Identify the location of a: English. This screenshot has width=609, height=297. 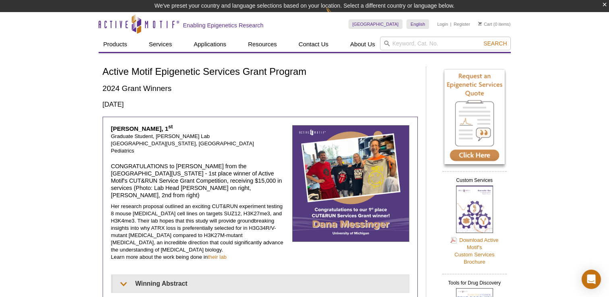
(418, 24).